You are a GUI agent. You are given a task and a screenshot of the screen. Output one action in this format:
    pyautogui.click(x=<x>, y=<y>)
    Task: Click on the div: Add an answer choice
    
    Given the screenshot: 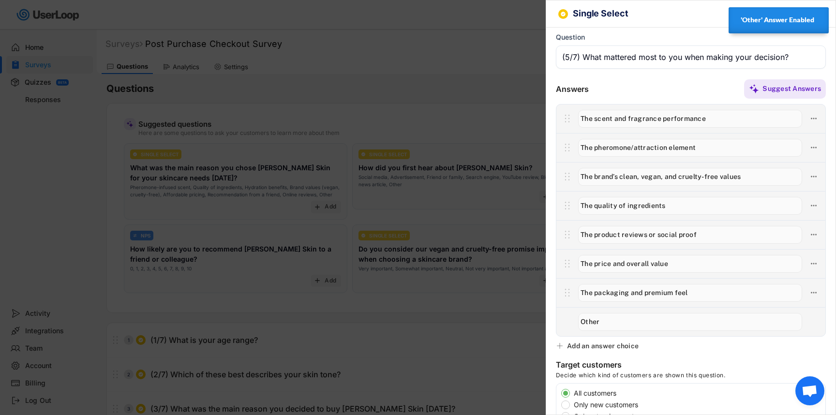 What is the action you would take?
    pyautogui.click(x=603, y=346)
    